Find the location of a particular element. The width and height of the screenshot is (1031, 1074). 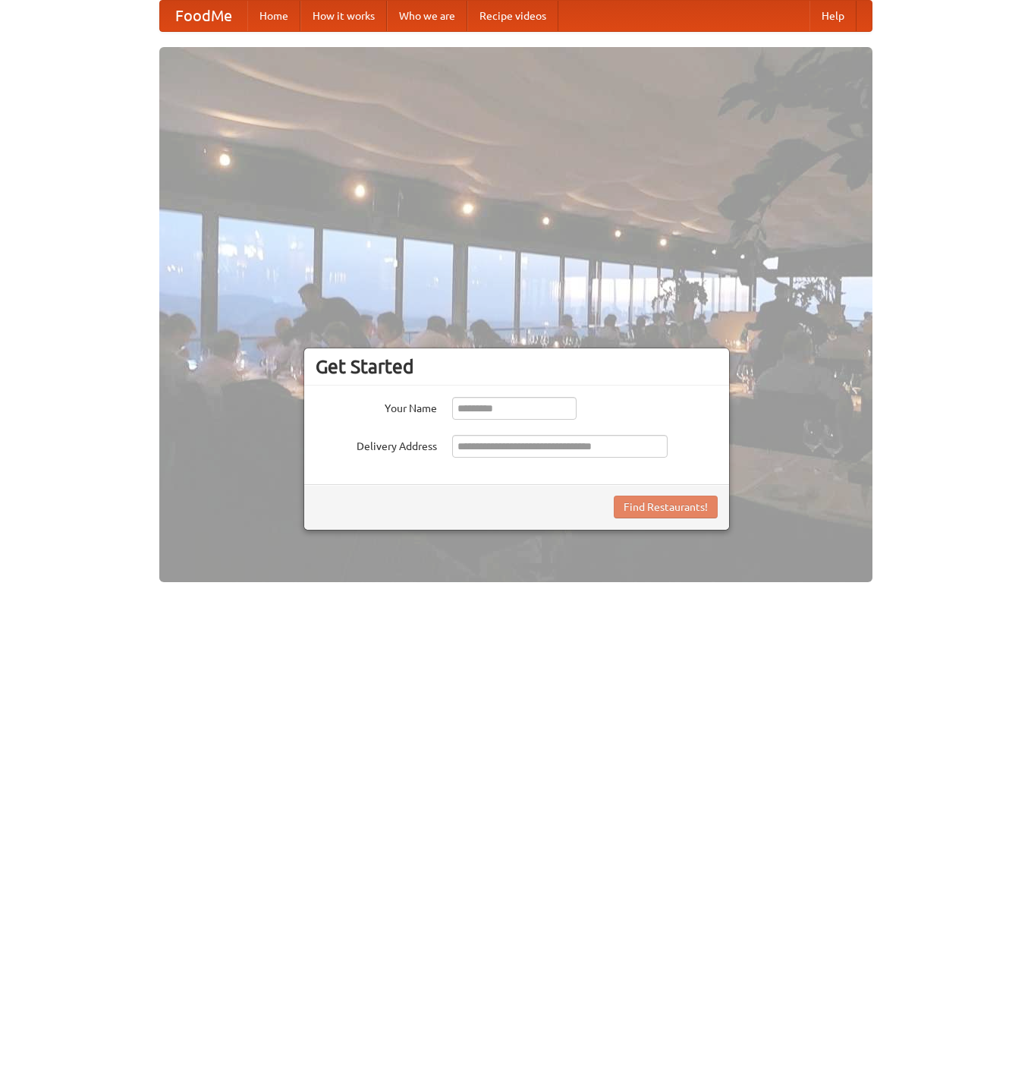

a: Recipe videos is located at coordinates (513, 16).